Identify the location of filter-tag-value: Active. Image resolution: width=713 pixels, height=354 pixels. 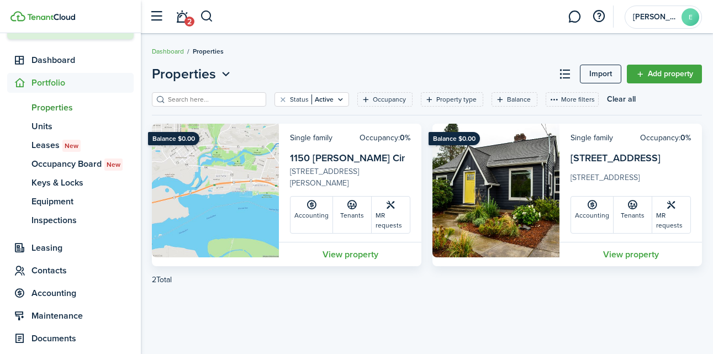
(322, 99).